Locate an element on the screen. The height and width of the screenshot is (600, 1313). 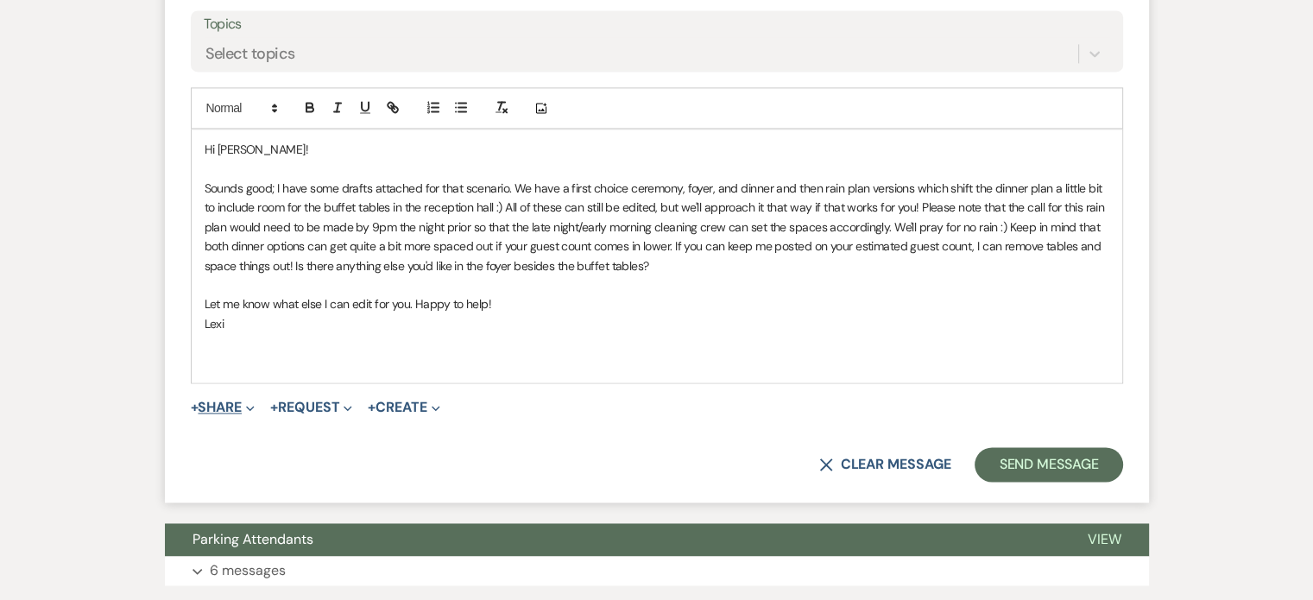
button: 6 messages is located at coordinates (657, 570).